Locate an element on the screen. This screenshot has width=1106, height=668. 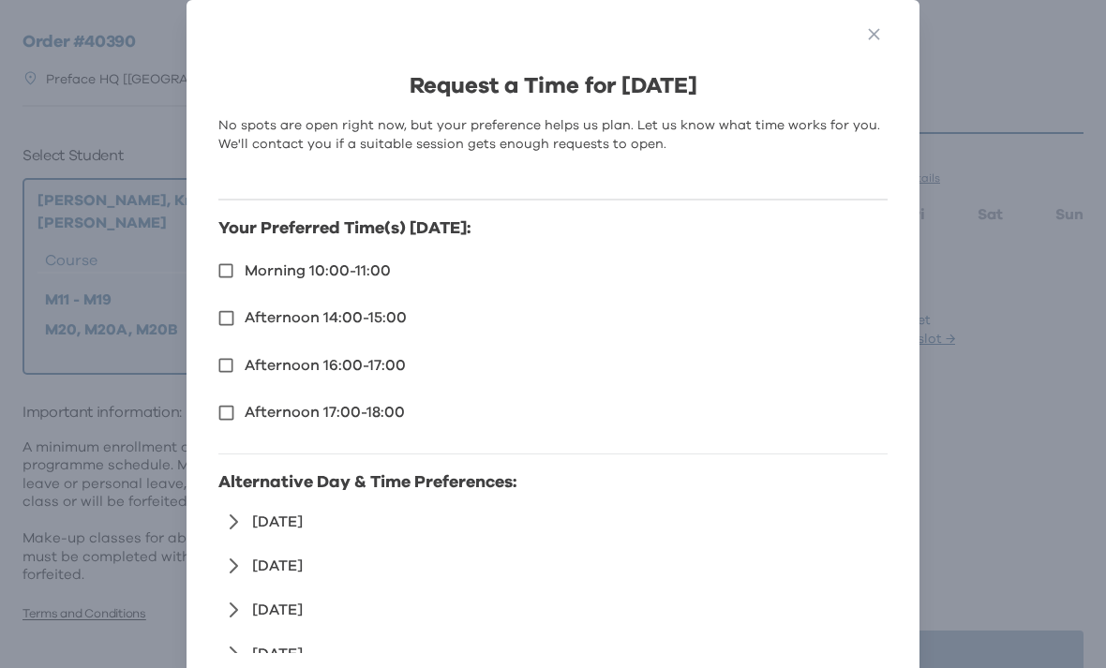
span: Afternoon 17:00-18:00 is located at coordinates (324, 412).